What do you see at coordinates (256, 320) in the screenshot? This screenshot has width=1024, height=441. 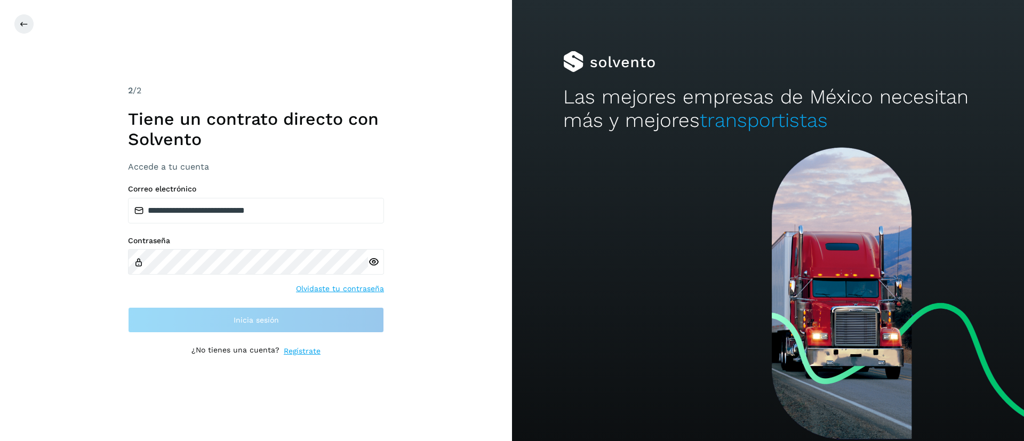 I see `button: Inicia sesión` at bounding box center [256, 320].